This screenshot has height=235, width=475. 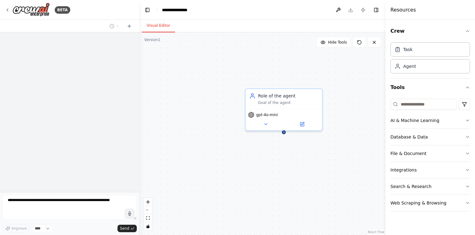 What do you see at coordinates (62, 10) in the screenshot?
I see `div: BETA` at bounding box center [62, 10].